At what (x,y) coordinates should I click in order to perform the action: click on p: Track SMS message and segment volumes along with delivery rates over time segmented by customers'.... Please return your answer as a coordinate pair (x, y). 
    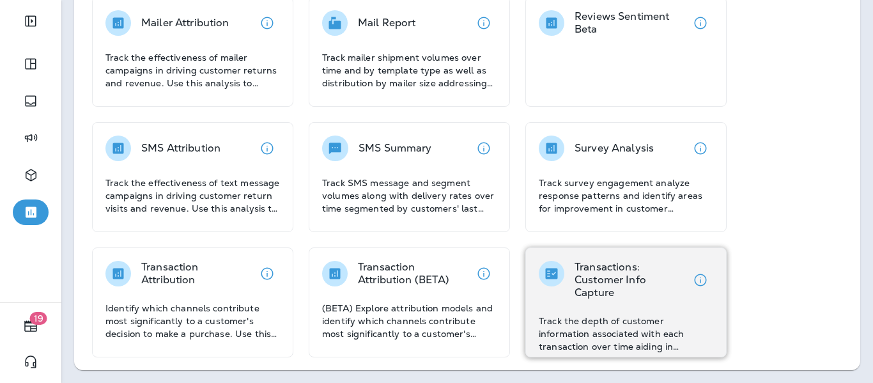
    Looking at the image, I should click on (409, 195).